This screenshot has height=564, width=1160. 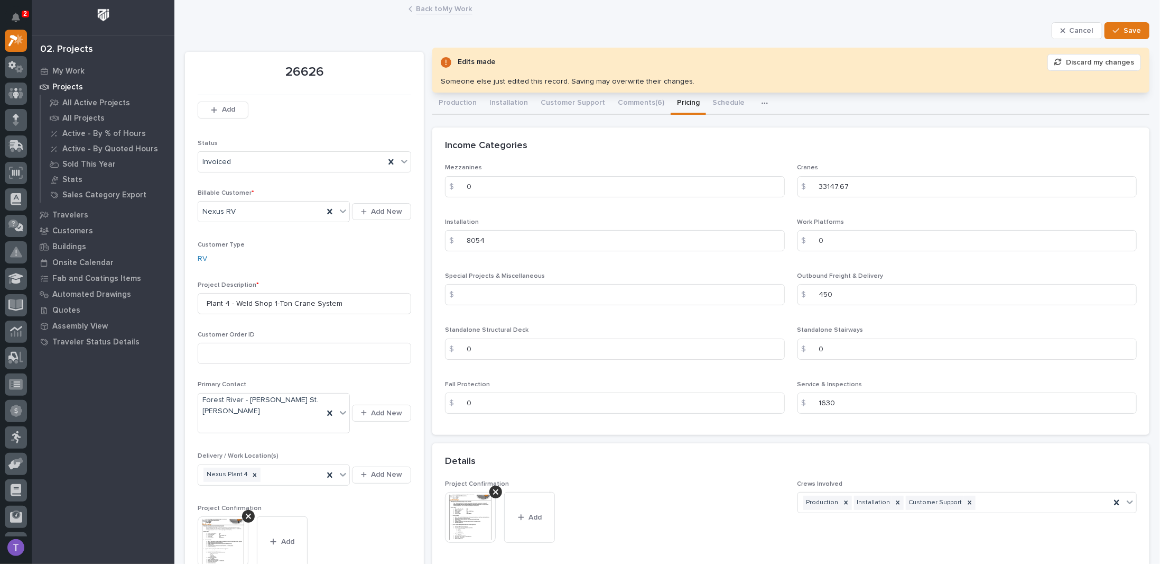 I want to click on p: Customers, so click(x=72, y=231).